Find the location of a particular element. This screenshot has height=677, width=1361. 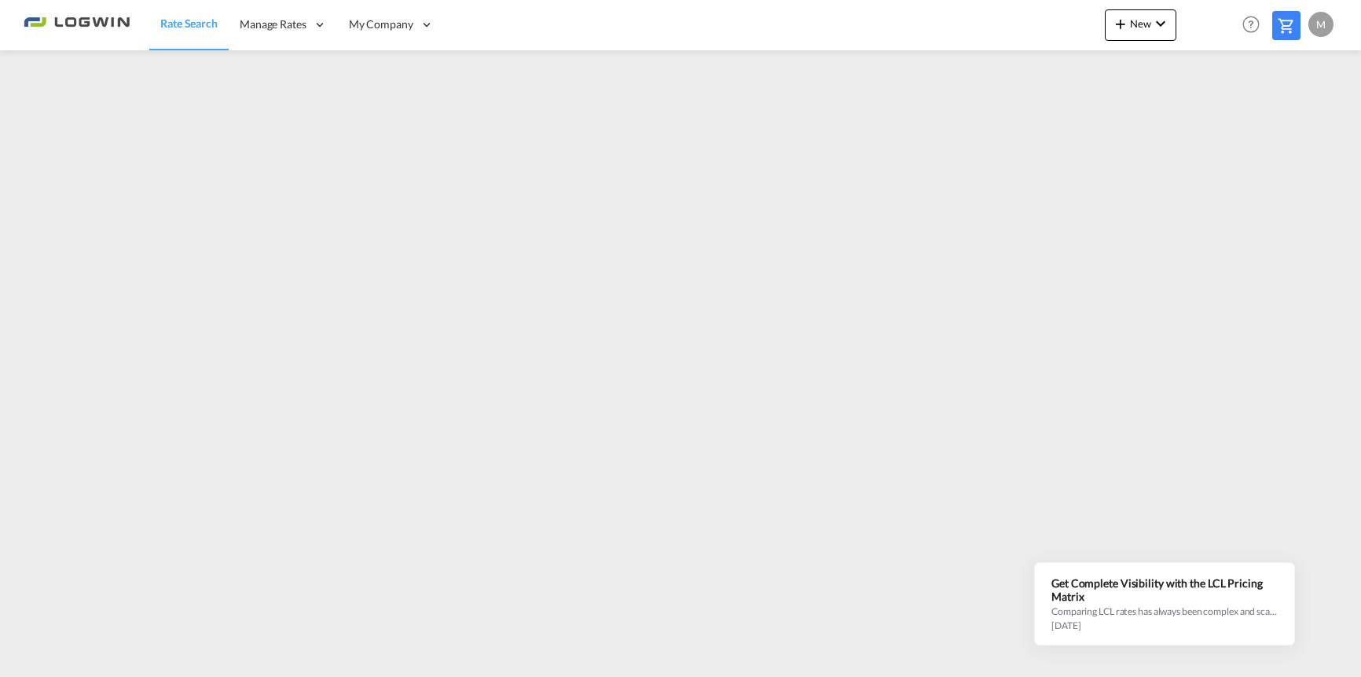

span: Manage Rates is located at coordinates (273, 24).